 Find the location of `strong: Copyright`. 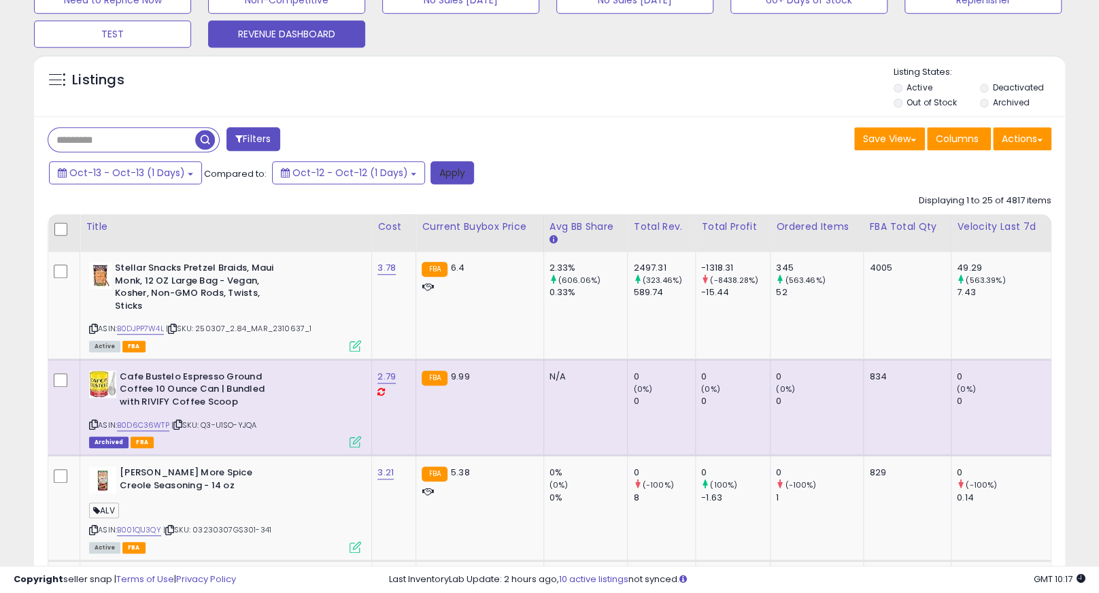

strong: Copyright is located at coordinates (38, 579).